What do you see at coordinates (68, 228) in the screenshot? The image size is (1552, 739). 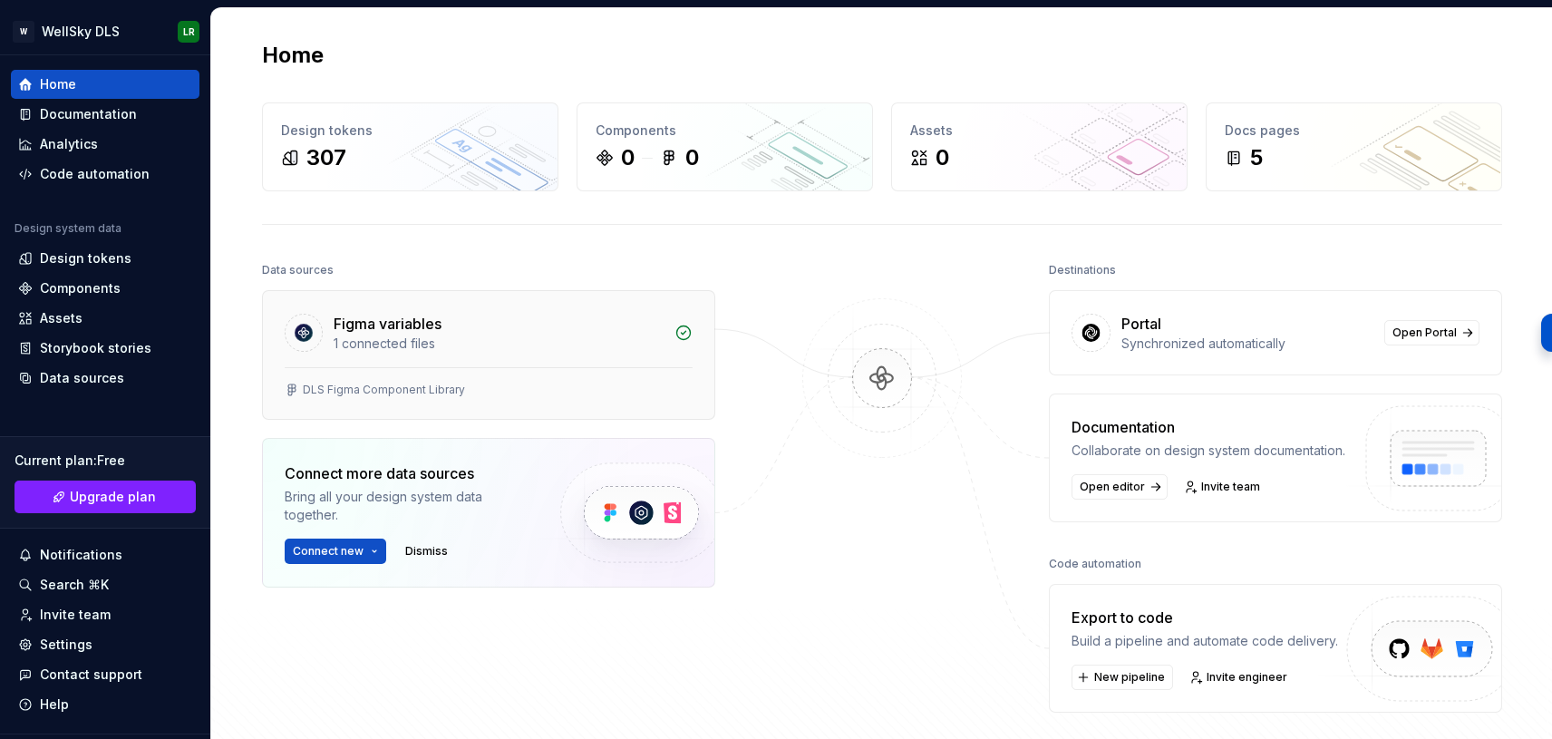 I see `div: Design system data` at bounding box center [68, 228].